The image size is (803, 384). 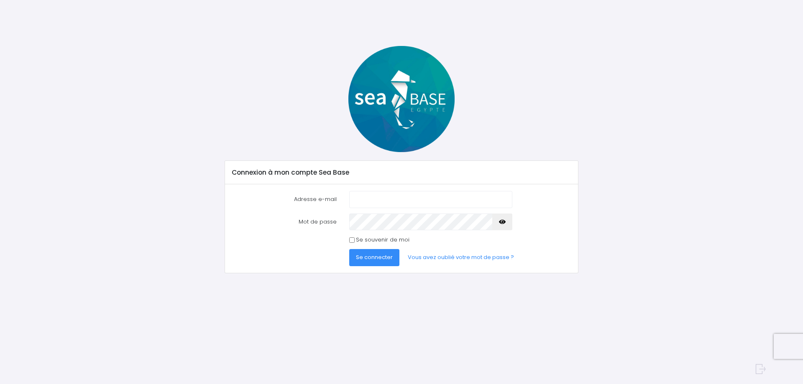 What do you see at coordinates (461, 258) in the screenshot?
I see `a: Vous avez oublié votre mot de passe ?` at bounding box center [461, 258].